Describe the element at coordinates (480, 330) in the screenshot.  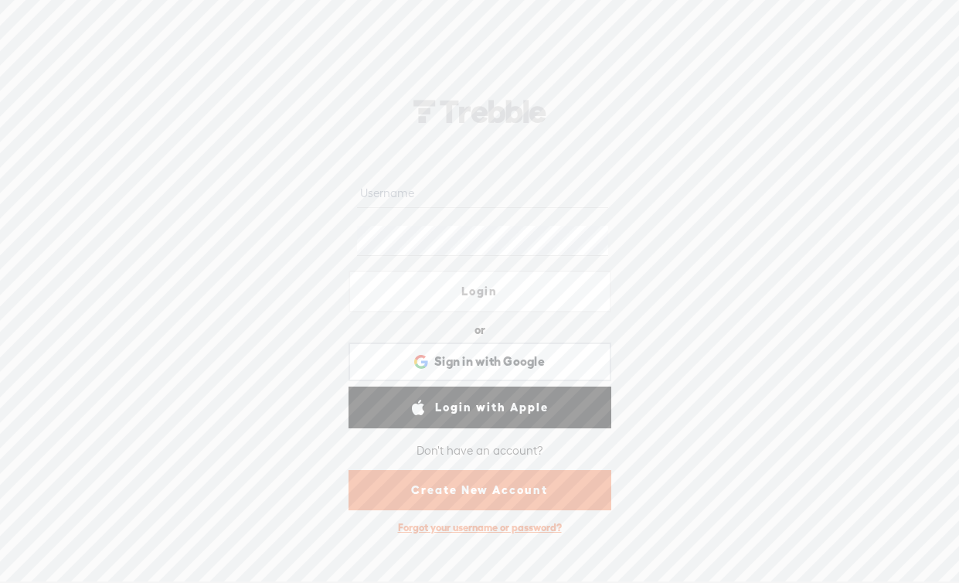
I see `div: or` at that location.